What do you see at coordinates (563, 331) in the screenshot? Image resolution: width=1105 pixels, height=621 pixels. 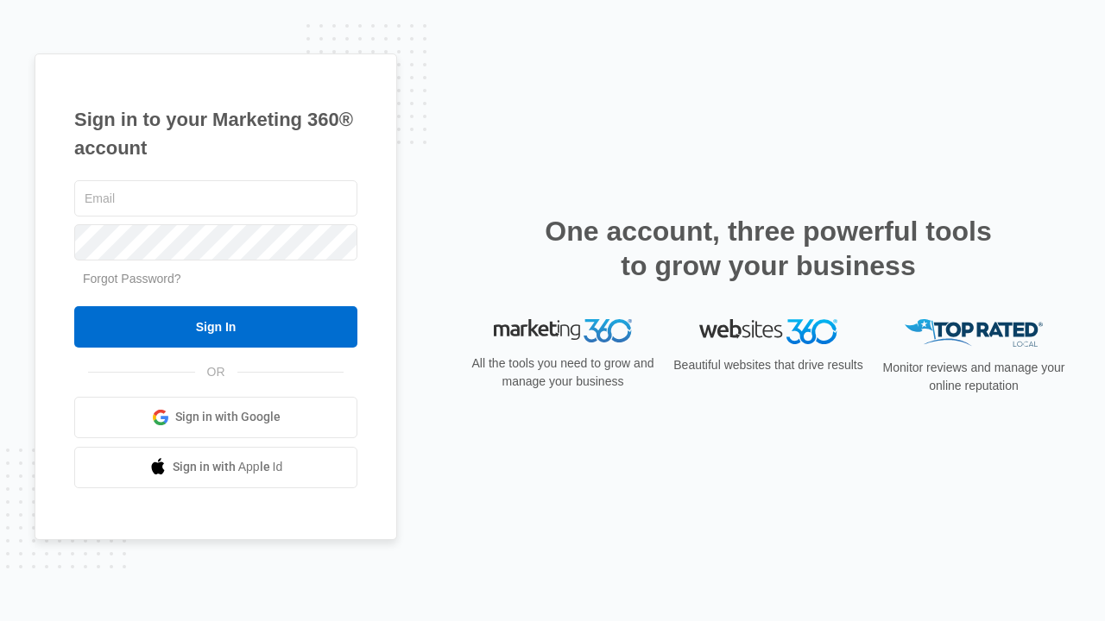 I see `img: Marketing 360` at bounding box center [563, 331].